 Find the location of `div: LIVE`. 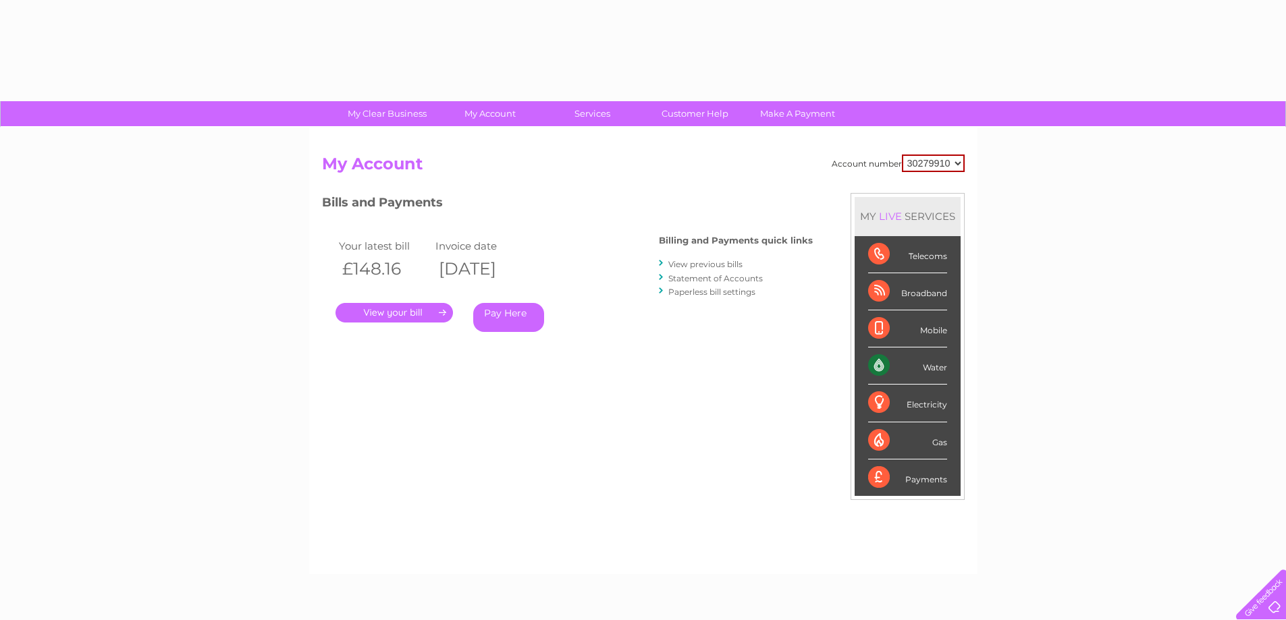

div: LIVE is located at coordinates (891, 216).